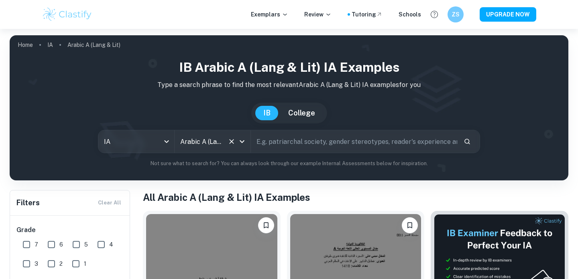  What do you see at coordinates (36, 264) in the screenshot?
I see `span: 3` at bounding box center [36, 264].